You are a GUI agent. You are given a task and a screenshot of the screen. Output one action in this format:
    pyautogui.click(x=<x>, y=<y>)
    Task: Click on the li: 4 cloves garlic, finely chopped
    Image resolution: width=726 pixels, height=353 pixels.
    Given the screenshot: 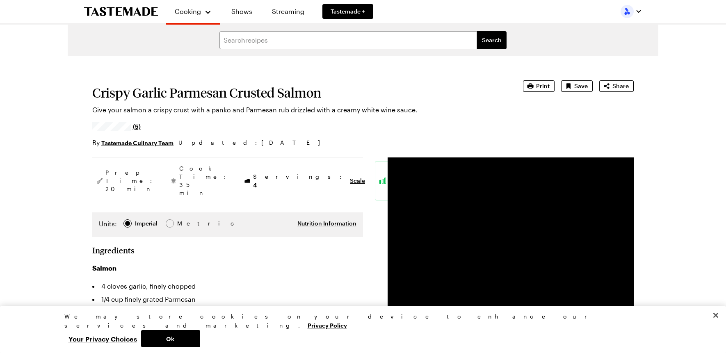 What is the action you would take?
    pyautogui.click(x=228, y=286)
    